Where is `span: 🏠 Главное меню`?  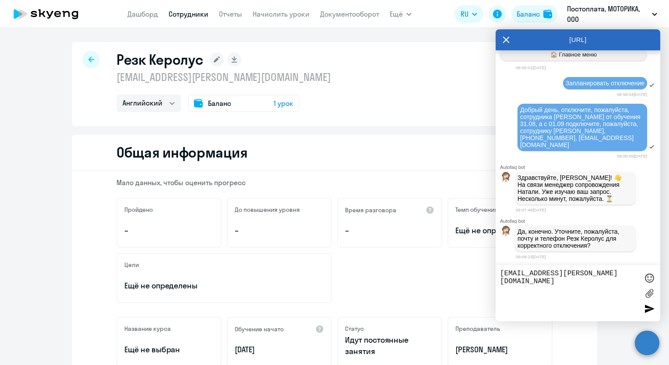
span: 🏠 Главное меню is located at coordinates (574, 54).